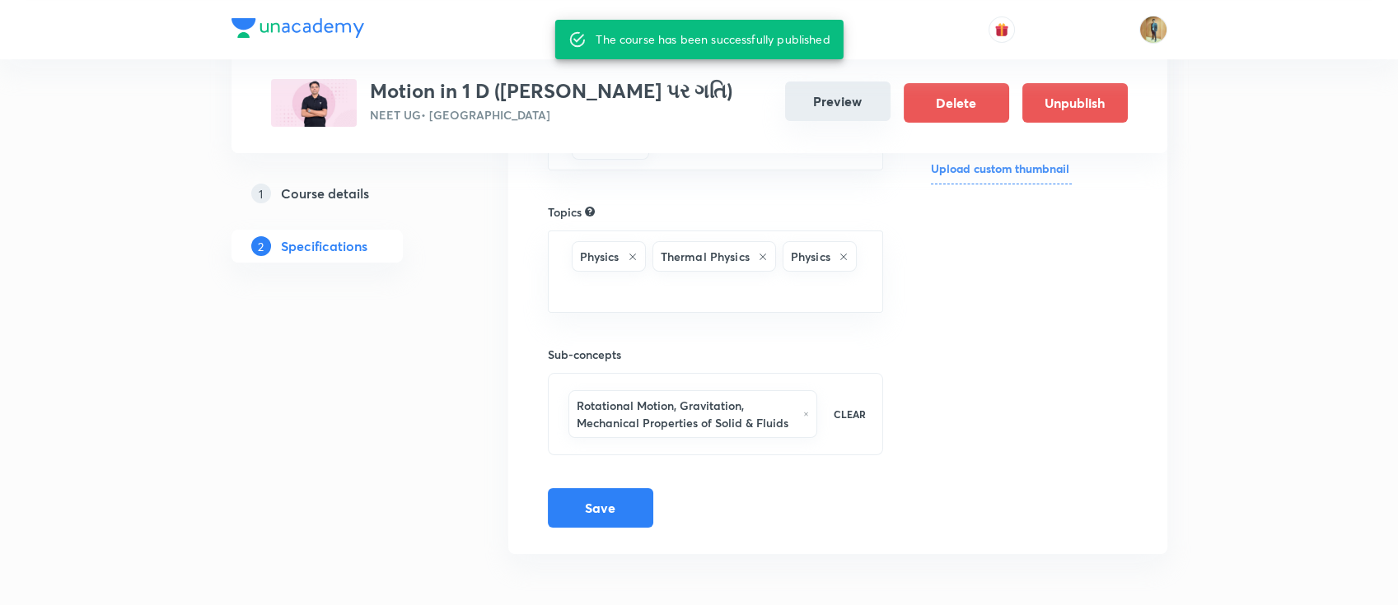 The height and width of the screenshot is (605, 1398). What do you see at coordinates (325, 194) in the screenshot?
I see `h5: Course details` at bounding box center [325, 194].